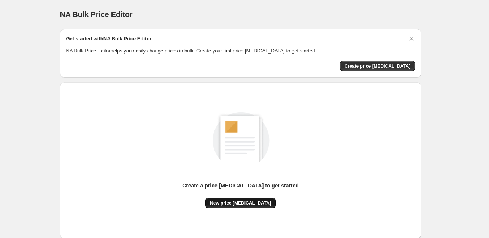  Describe the element at coordinates (378, 66) in the screenshot. I see `button: Create price change job` at that location.